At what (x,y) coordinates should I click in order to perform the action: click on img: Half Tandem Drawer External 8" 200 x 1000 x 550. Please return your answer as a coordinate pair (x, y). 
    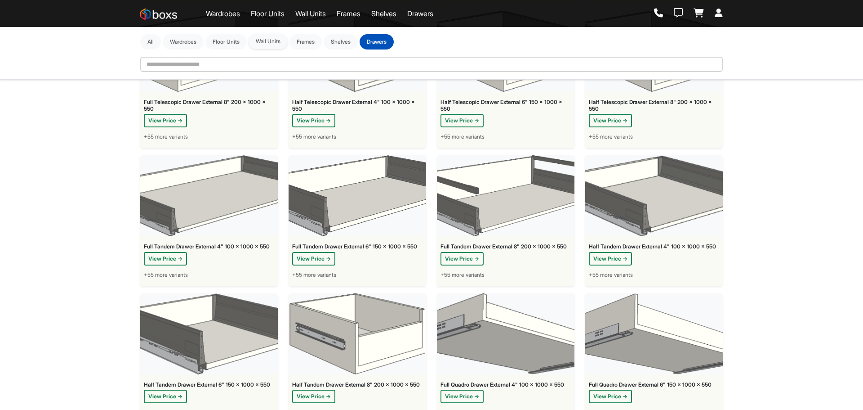
    Looking at the image, I should click on (357, 334).